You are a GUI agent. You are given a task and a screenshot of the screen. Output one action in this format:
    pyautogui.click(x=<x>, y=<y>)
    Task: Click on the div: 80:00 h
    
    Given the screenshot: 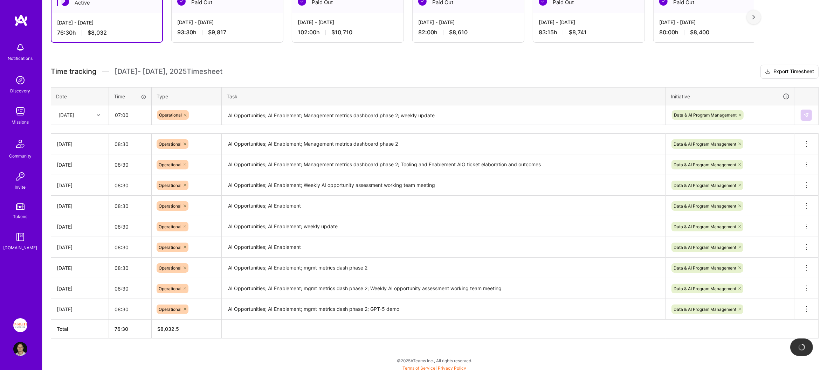 What is the action you would take?
    pyautogui.click(x=709, y=32)
    